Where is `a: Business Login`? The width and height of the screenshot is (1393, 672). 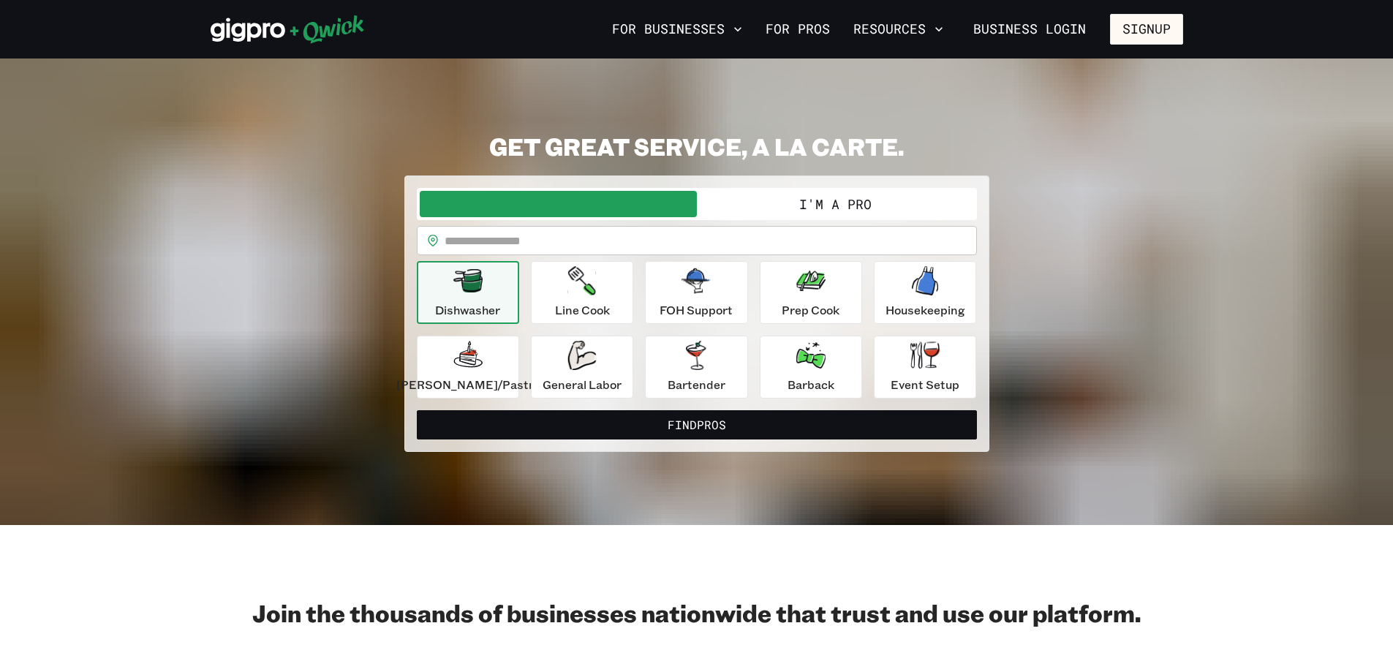
a: Business Login is located at coordinates (1029, 29).